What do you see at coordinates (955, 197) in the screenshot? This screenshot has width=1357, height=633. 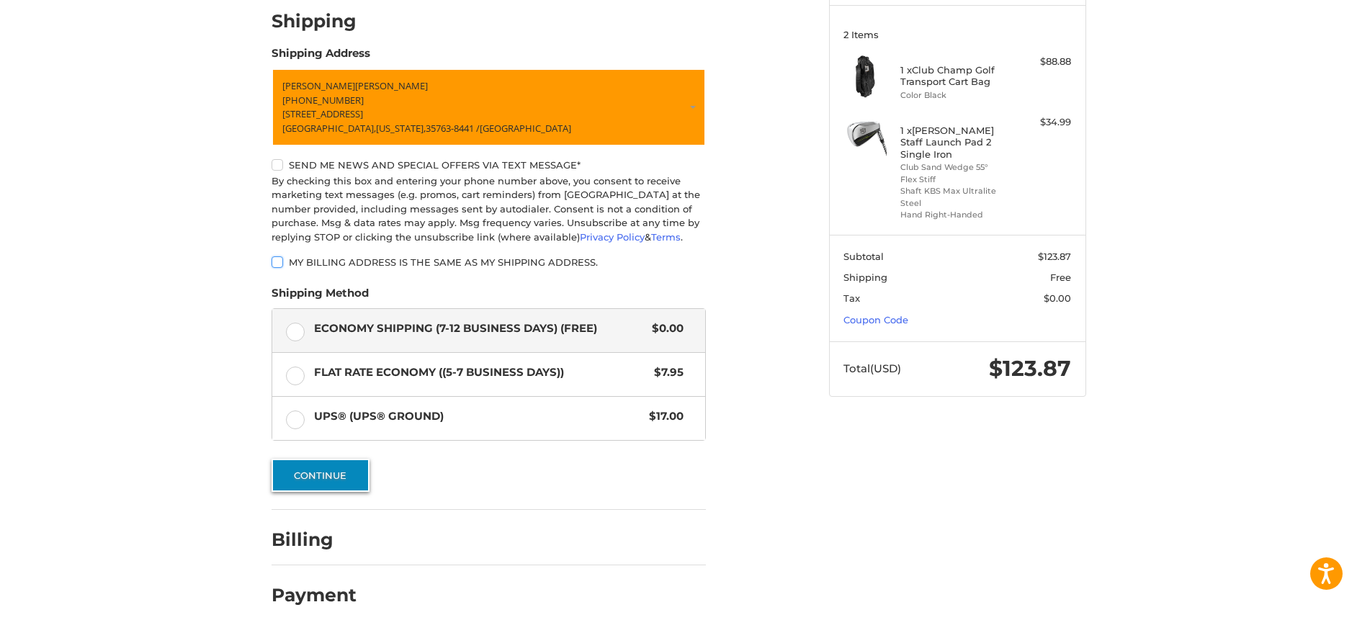 I see `li: Shaft KBS Max Ultralite Steel` at bounding box center [955, 197].